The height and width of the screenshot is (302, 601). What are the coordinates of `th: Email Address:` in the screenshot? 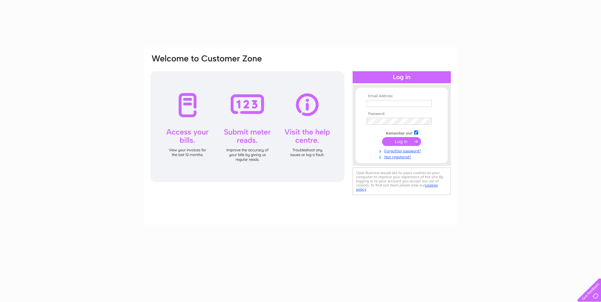 It's located at (402, 96).